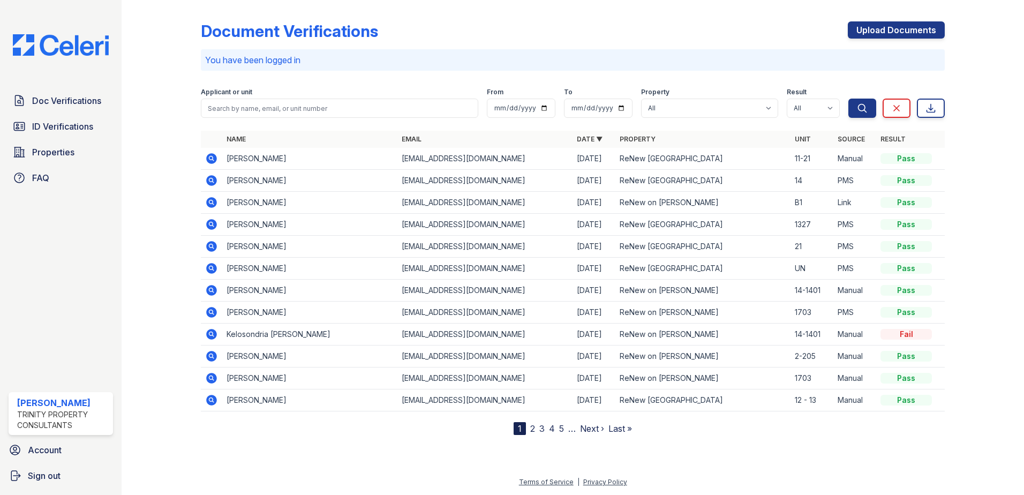  What do you see at coordinates (520, 429) in the screenshot?
I see `div: 1` at bounding box center [520, 429].